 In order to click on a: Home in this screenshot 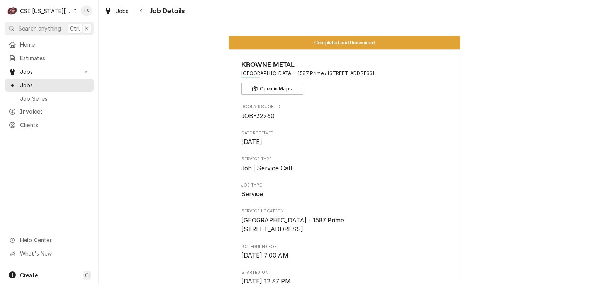, I will do `click(49, 44)`.